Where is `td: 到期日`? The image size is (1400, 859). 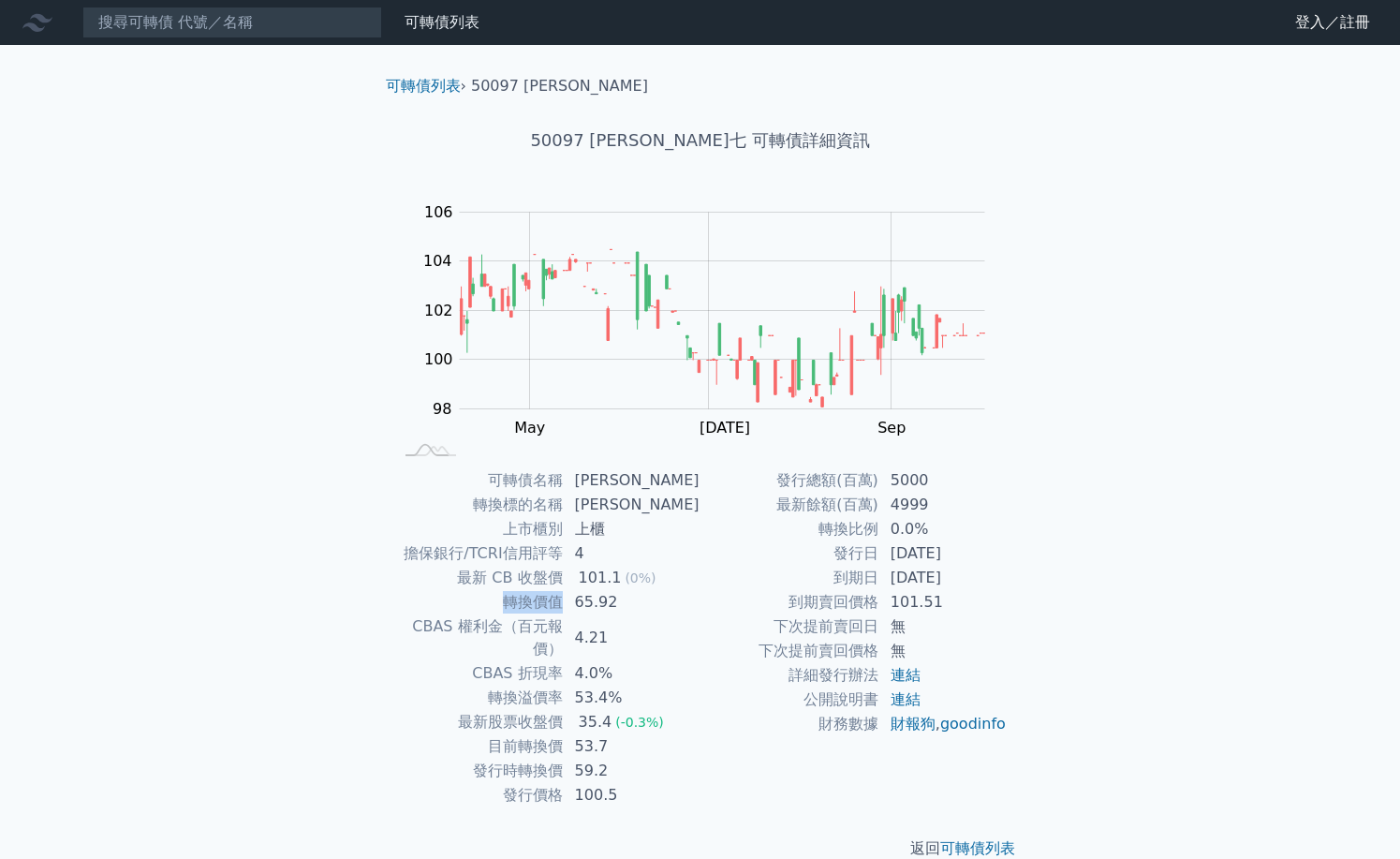 td: 到期日 is located at coordinates (789, 578).